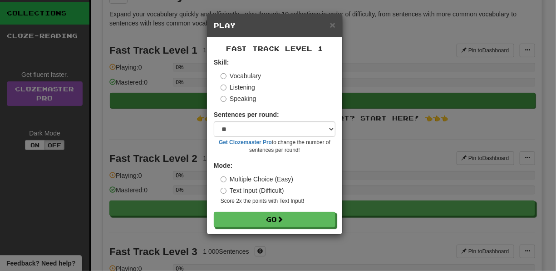 This screenshot has height=271, width=556. What do you see at coordinates (275, 219) in the screenshot?
I see `button: Go` at bounding box center [275, 219].